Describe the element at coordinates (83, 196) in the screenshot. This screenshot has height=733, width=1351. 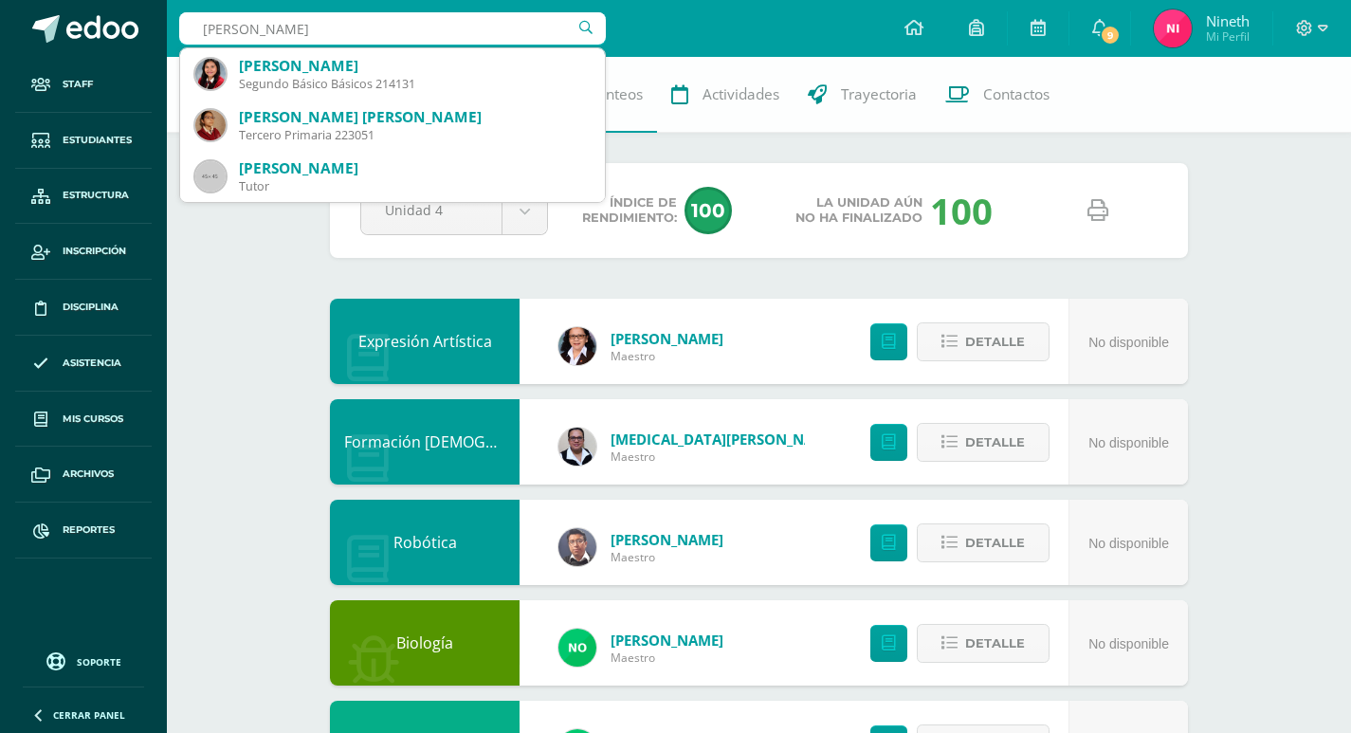
I see `a: Estructura` at that location.